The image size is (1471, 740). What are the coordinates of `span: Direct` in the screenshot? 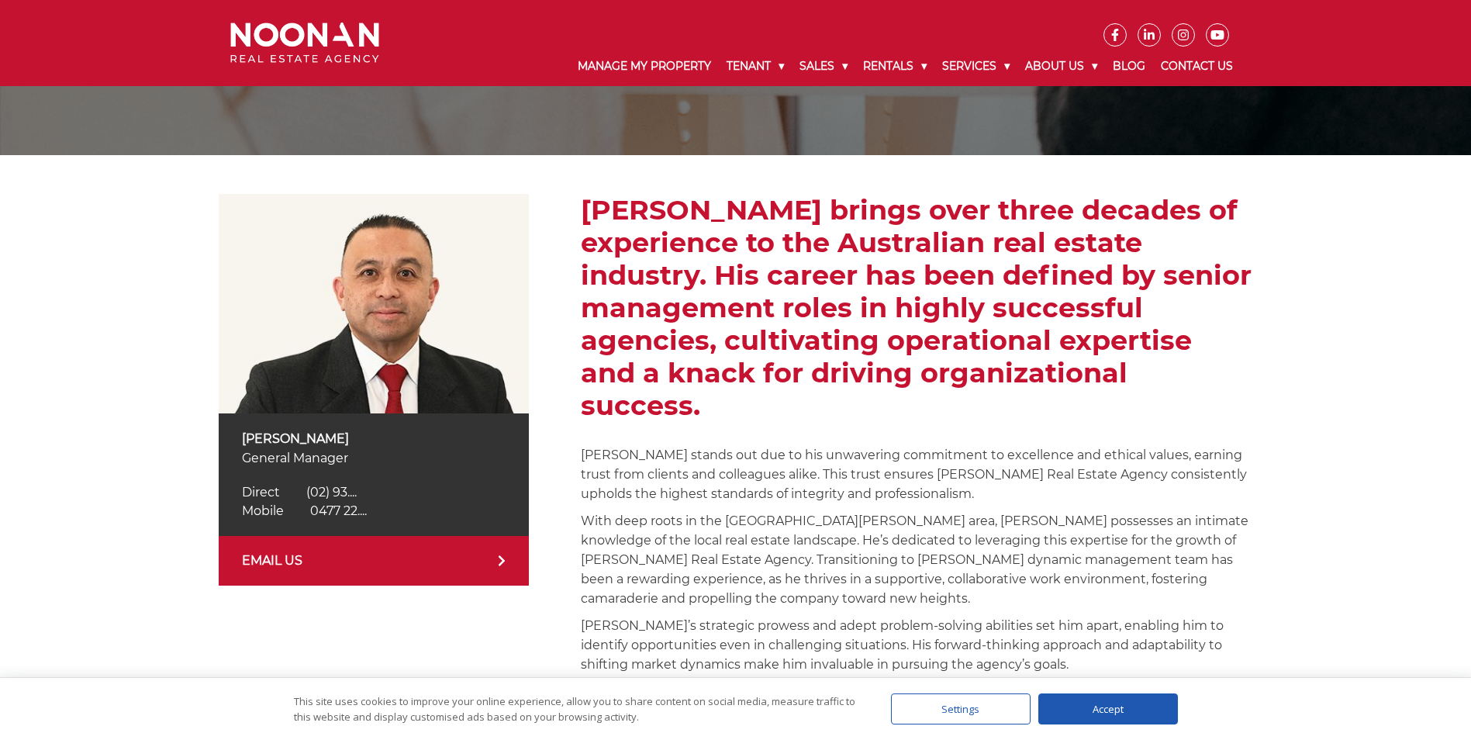 It's located at (261, 492).